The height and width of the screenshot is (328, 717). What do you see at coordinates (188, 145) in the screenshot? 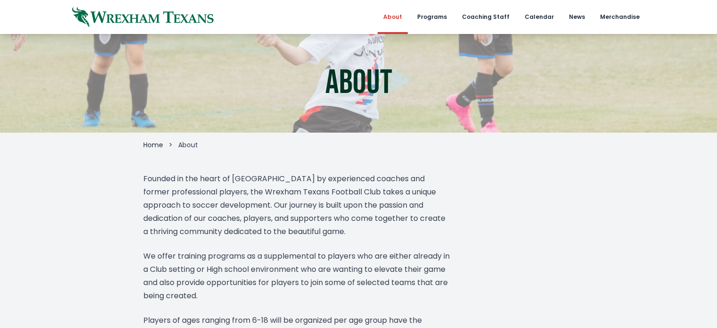
I see `span: About` at bounding box center [188, 145].